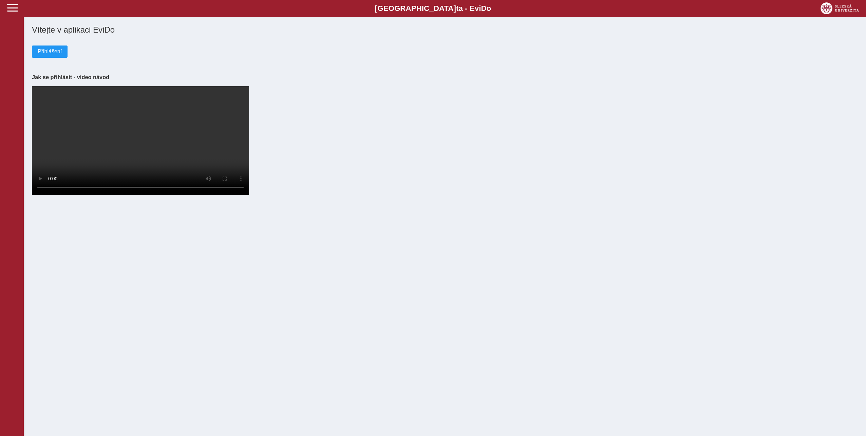 Image resolution: width=866 pixels, height=436 pixels. I want to click on img: logo_web_su.png, so click(839, 8).